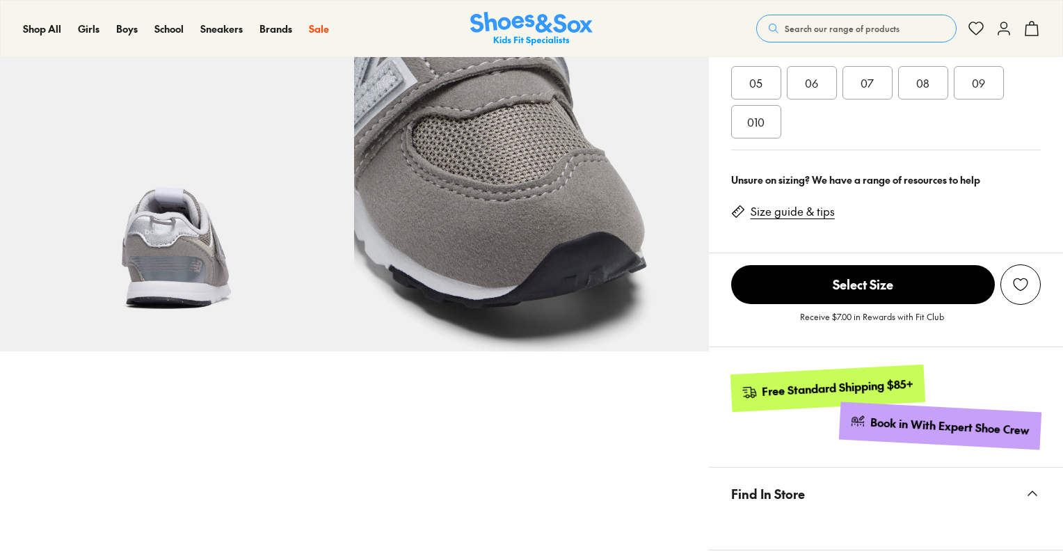  I want to click on span: Sale, so click(319, 29).